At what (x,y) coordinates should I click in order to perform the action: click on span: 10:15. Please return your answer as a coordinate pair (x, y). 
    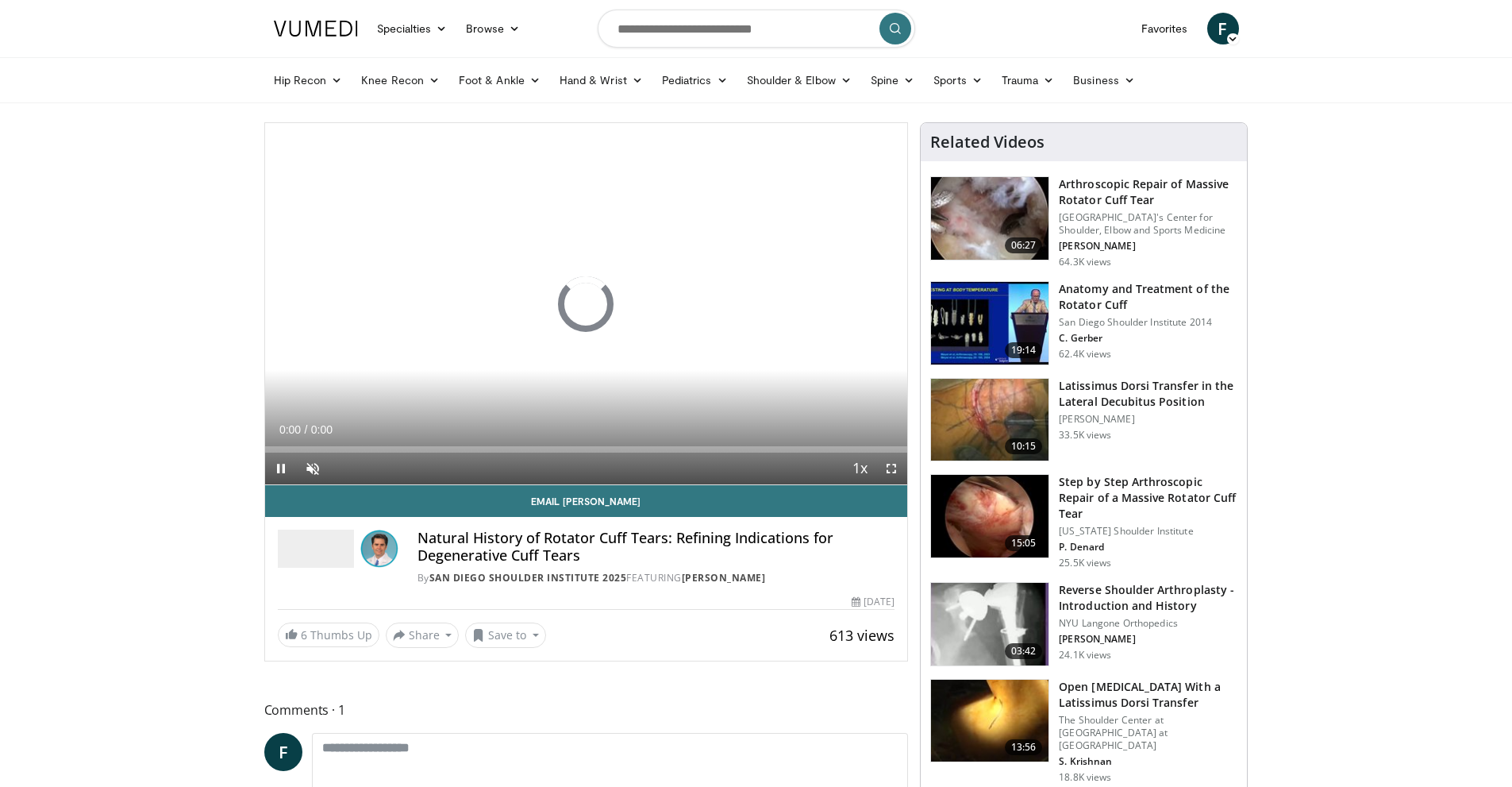
    Looking at the image, I should click on (1024, 447).